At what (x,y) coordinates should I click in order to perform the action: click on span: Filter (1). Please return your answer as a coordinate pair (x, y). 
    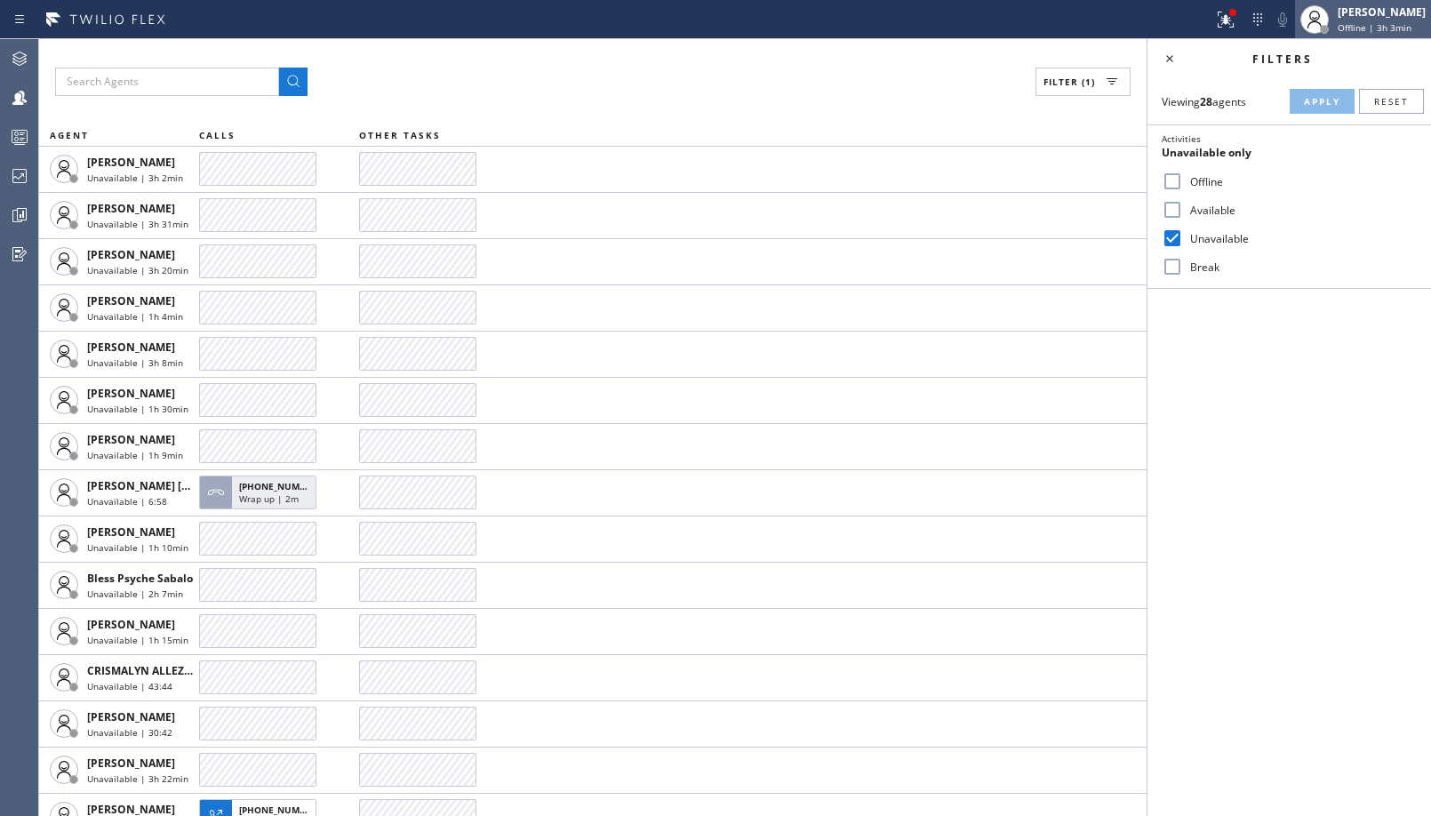
    Looking at the image, I should click on (1069, 82).